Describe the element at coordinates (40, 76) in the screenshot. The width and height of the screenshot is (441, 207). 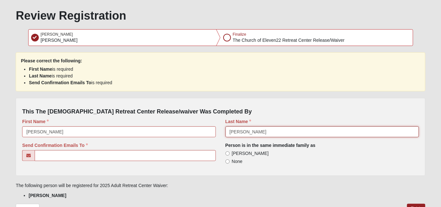
I see `strong: Last Name` at that location.